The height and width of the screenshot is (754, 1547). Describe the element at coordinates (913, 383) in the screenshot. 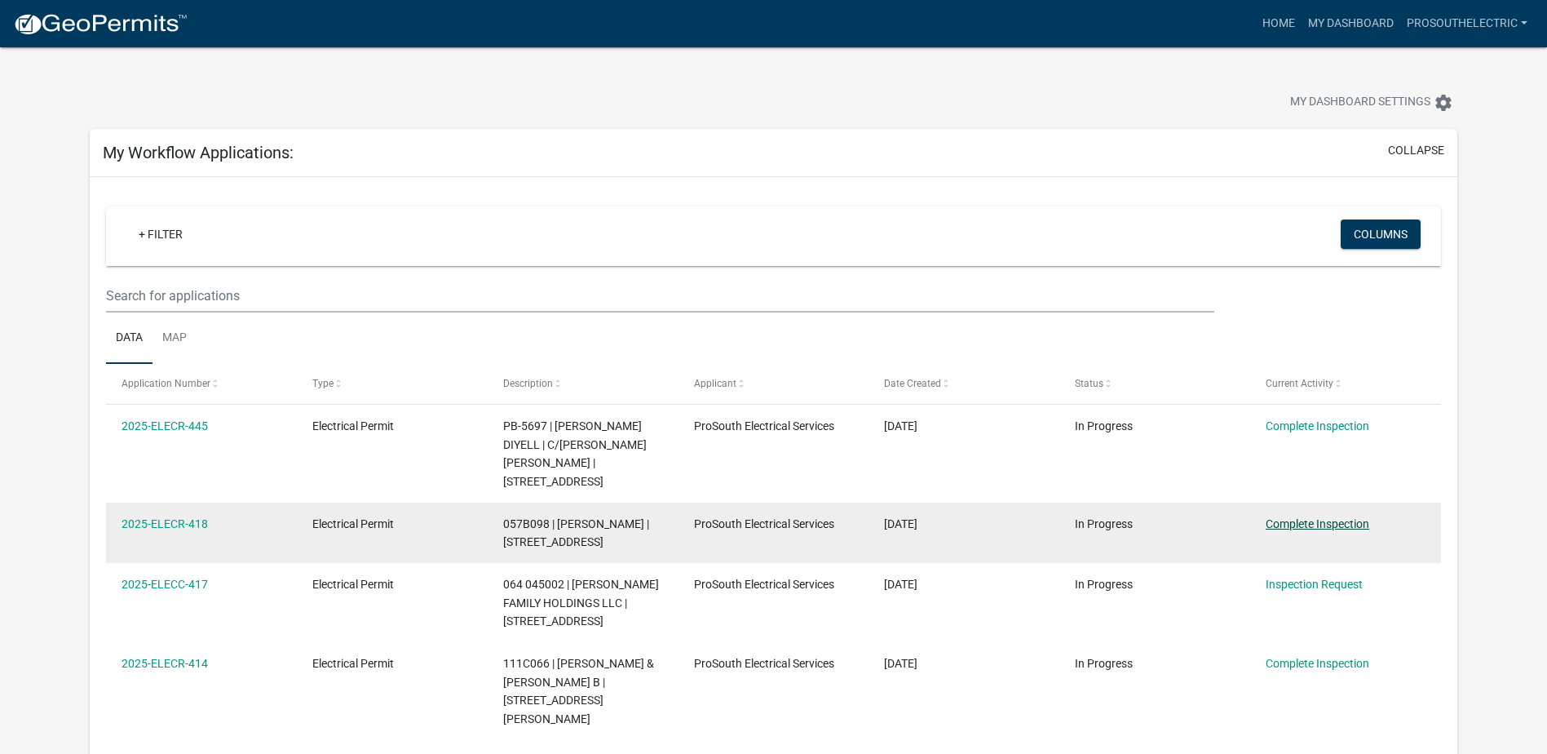

I see `span: Date Created` at that location.